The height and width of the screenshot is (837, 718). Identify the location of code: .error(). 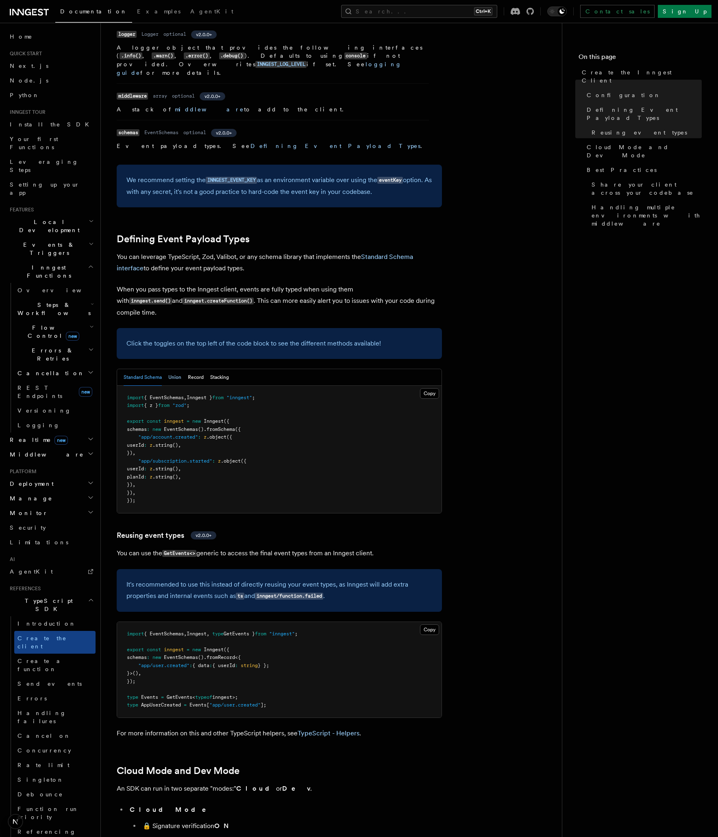
(196, 56).